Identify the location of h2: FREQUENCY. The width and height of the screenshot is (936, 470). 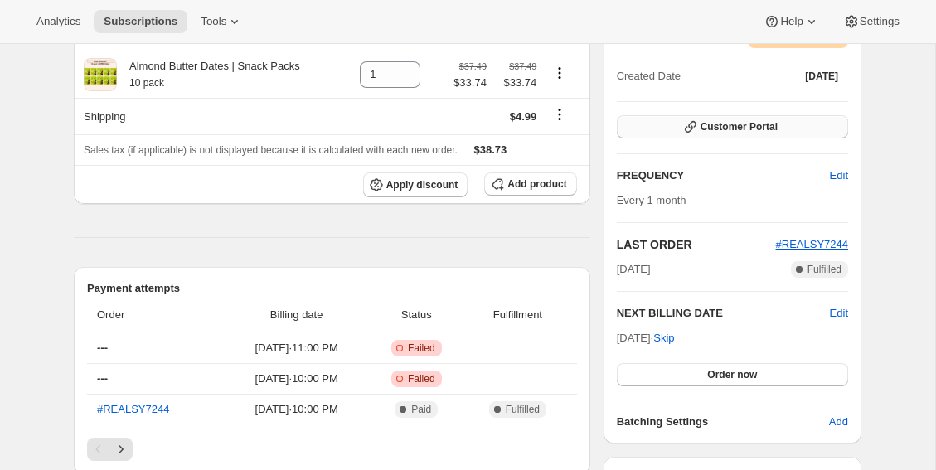
(723, 176).